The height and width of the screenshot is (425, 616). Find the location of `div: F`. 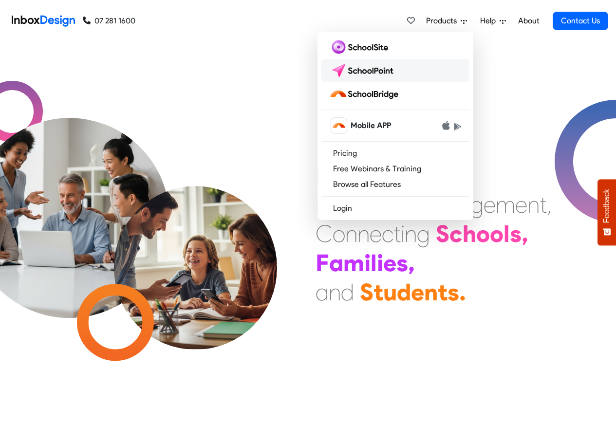

div: F is located at coordinates (323, 263).